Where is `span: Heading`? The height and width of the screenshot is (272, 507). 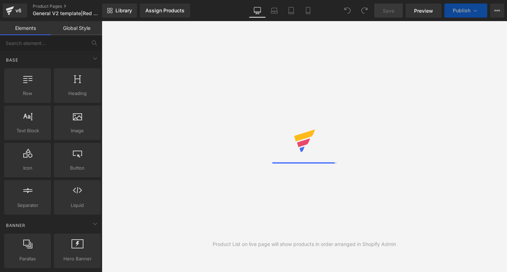 span: Heading is located at coordinates (77, 93).